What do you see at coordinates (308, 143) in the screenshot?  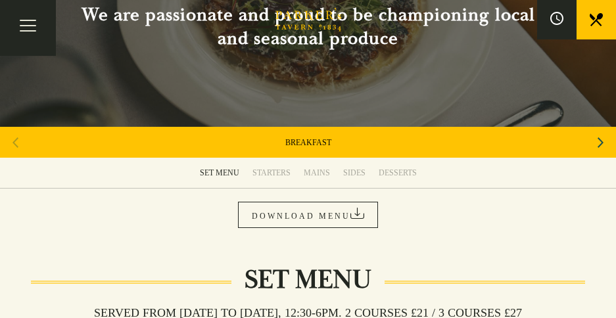 I see `a: BREAKFAST` at bounding box center [308, 143].